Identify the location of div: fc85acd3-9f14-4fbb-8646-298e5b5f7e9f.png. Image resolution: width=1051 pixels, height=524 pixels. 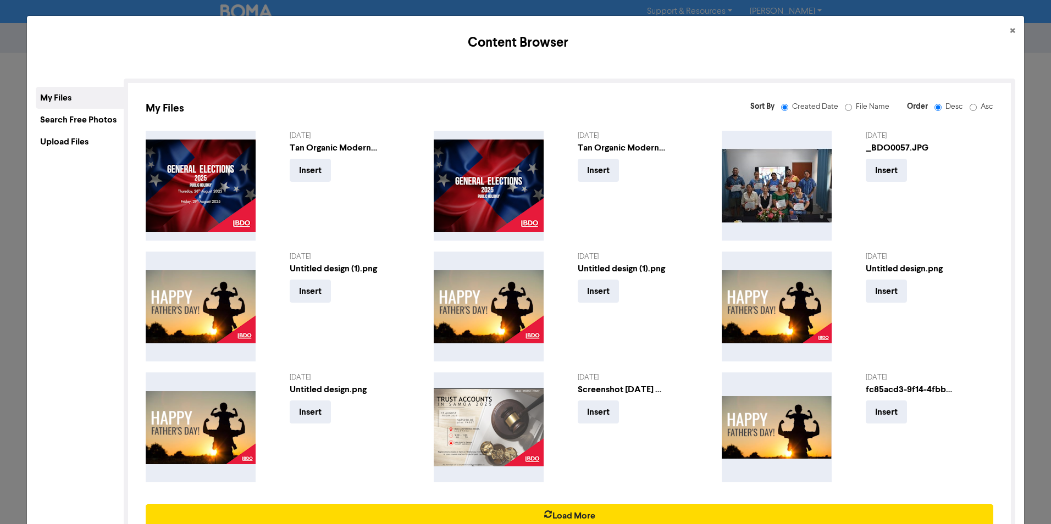
(909, 390).